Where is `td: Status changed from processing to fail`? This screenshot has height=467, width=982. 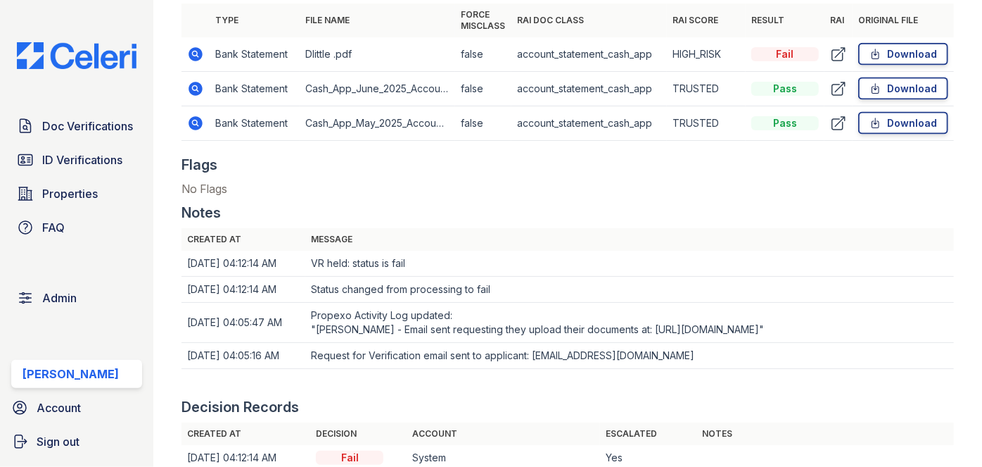 td: Status changed from processing to fail is located at coordinates (630, 289).